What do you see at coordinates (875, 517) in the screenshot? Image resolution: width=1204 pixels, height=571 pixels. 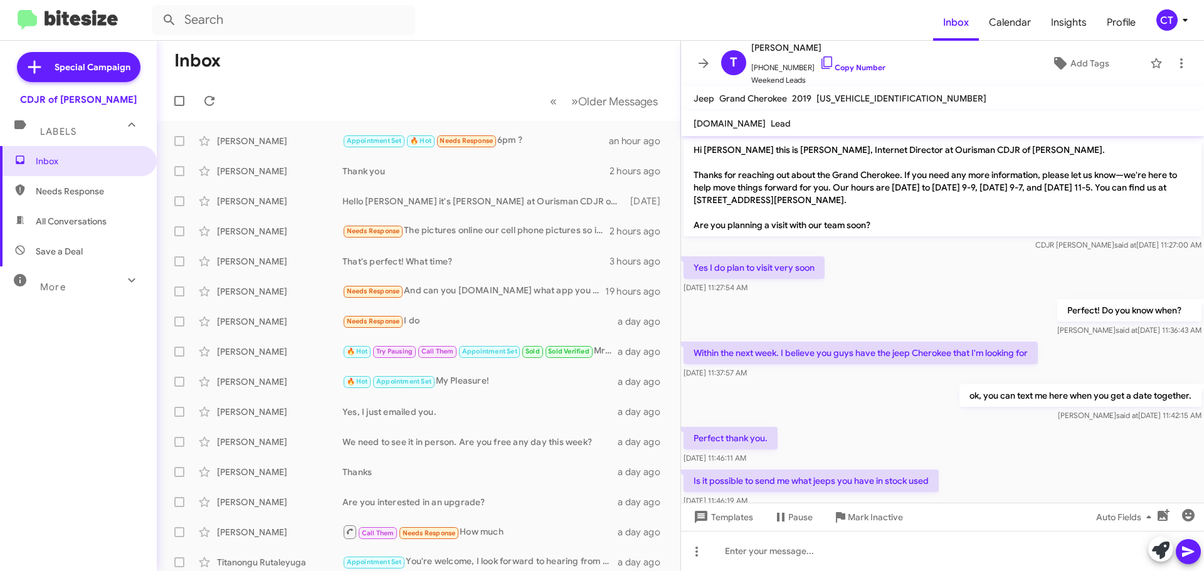 I see `span: Mark Inactive` at bounding box center [875, 517].